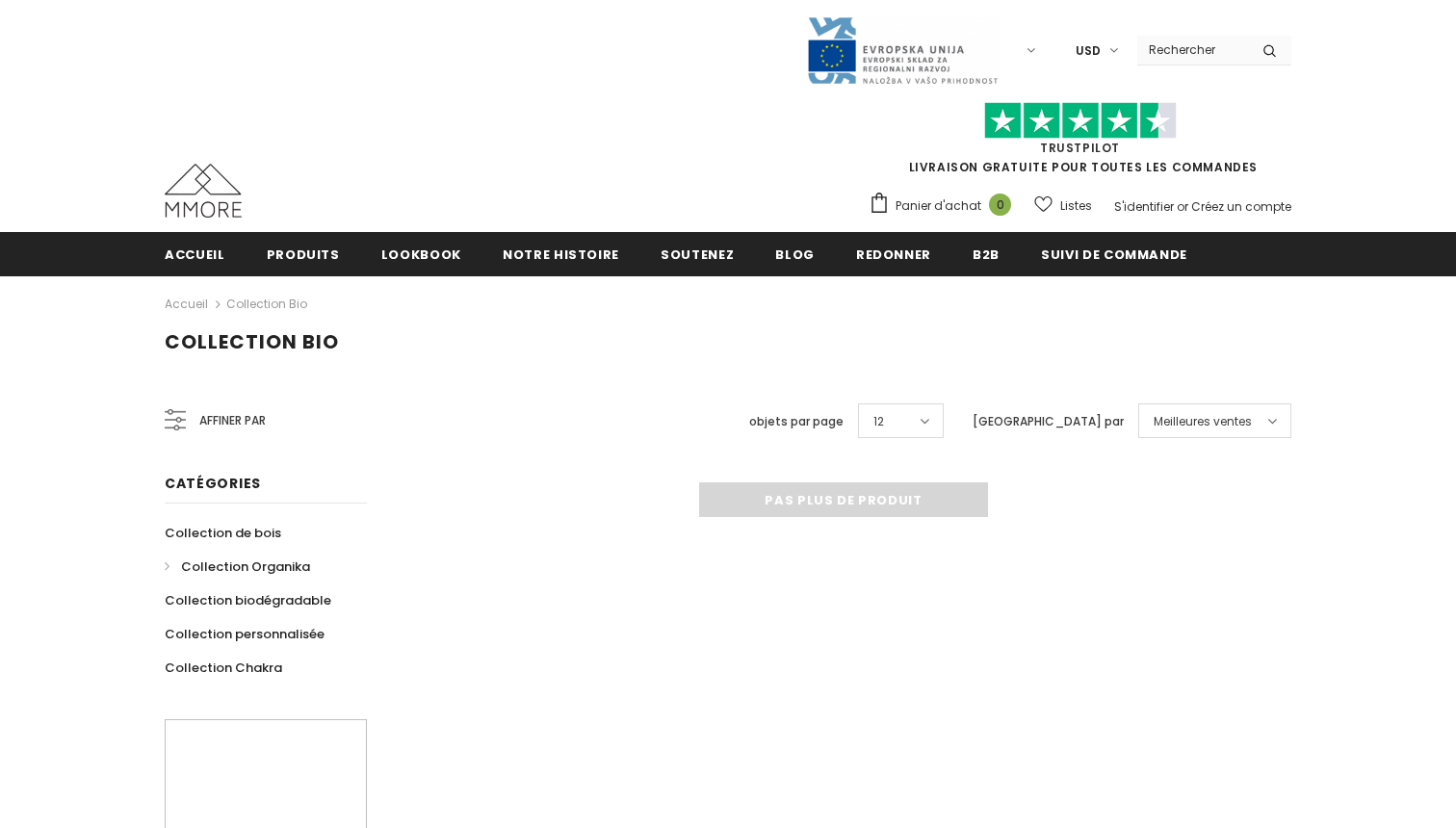  What do you see at coordinates (232, 421) in the screenshot?
I see `span: Affiner par` at bounding box center [232, 421].